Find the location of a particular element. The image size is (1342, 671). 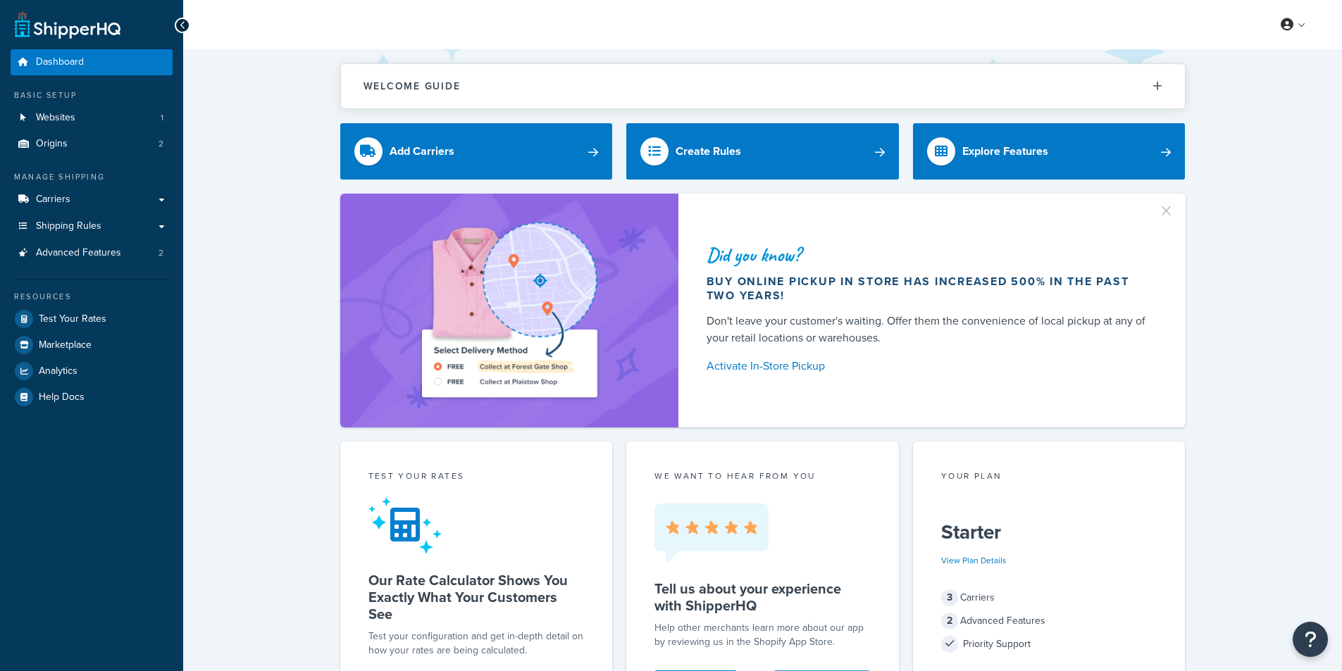

a: Marketplace is located at coordinates (92, 345).